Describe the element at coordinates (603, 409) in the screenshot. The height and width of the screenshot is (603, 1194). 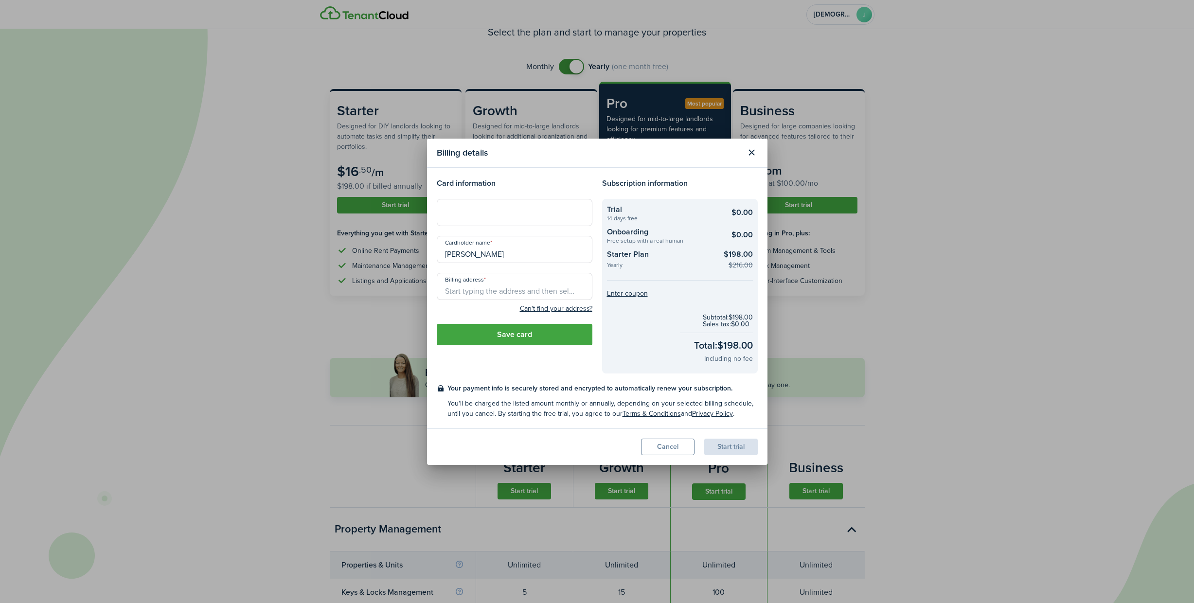
I see `checkout-terms-secondary: You'll be charged the listed amount monthly or annually, depending on your selected billing sched...` at that location.